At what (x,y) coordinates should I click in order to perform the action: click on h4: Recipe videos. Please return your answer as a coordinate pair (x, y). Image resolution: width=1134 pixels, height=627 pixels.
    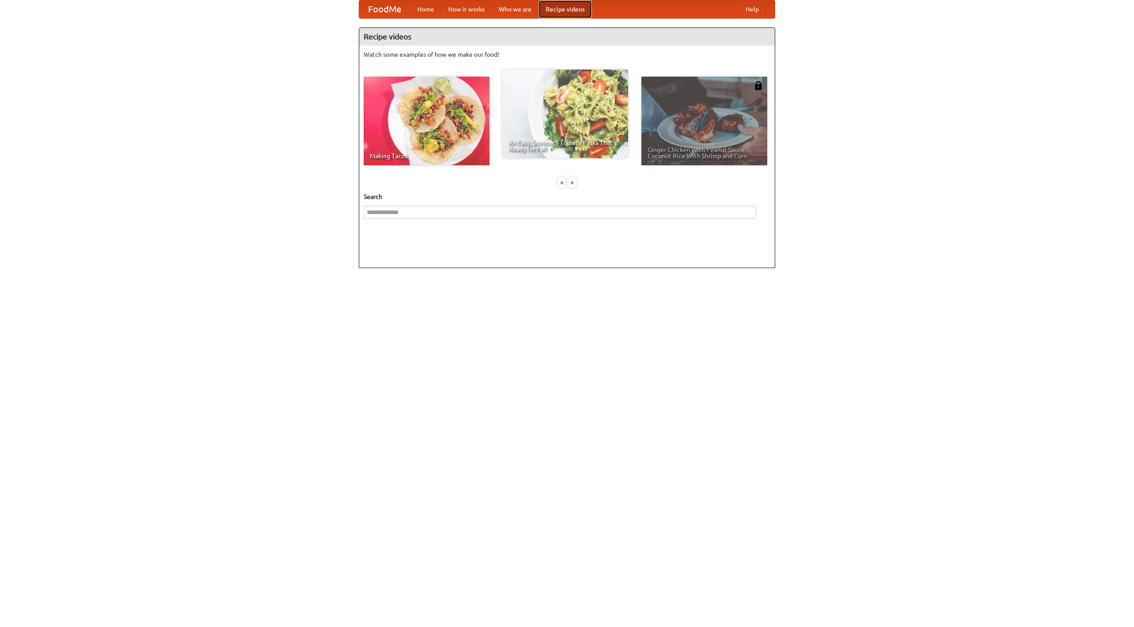
    Looking at the image, I should click on (567, 37).